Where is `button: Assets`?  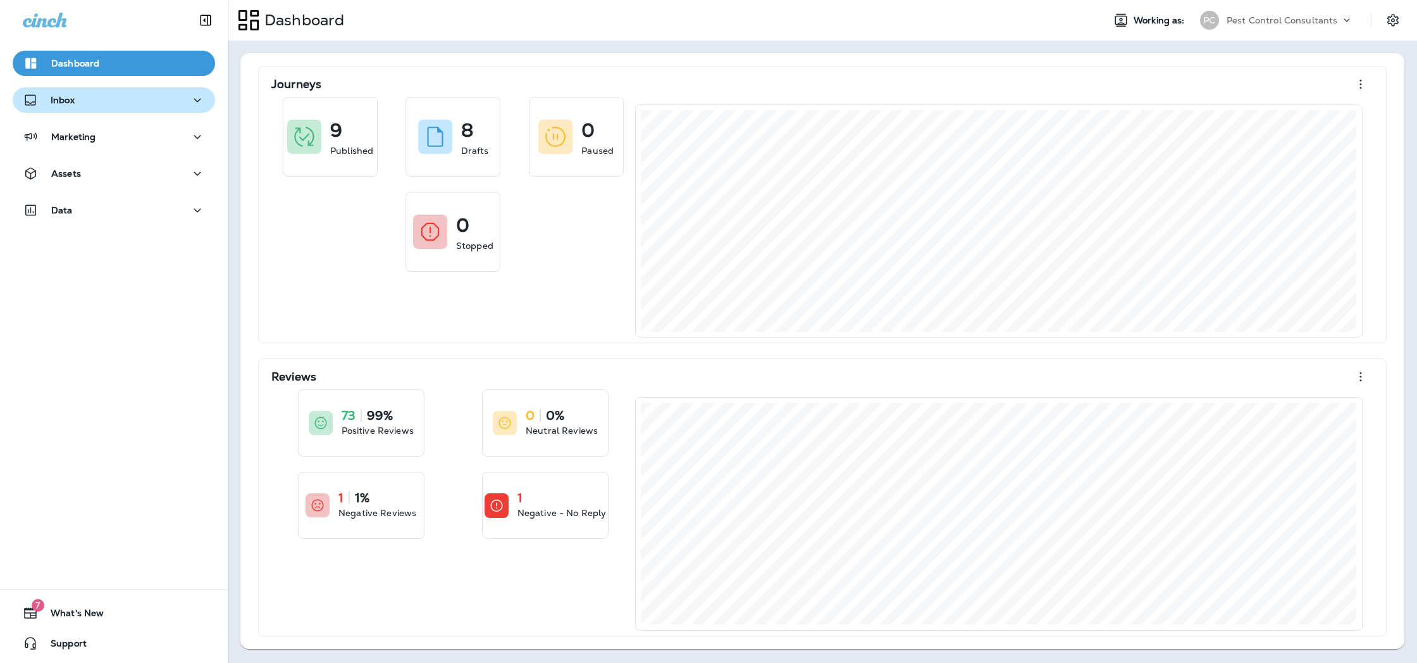
button: Assets is located at coordinates (114, 173).